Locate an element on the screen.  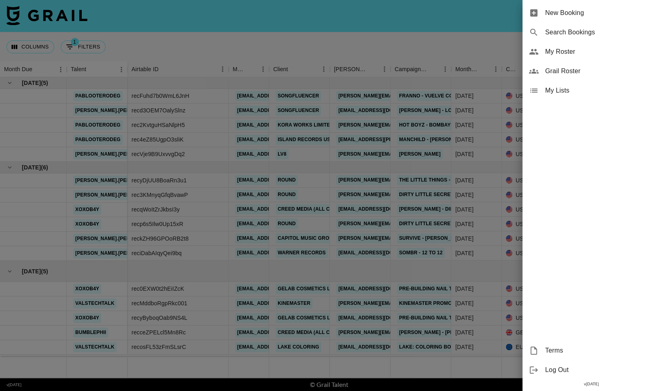
div: Grail Roster is located at coordinates (591, 71).